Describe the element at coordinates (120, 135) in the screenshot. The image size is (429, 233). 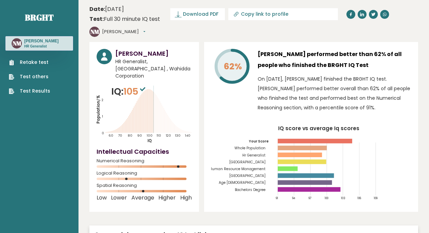
I see `tspan: 70` at that location.